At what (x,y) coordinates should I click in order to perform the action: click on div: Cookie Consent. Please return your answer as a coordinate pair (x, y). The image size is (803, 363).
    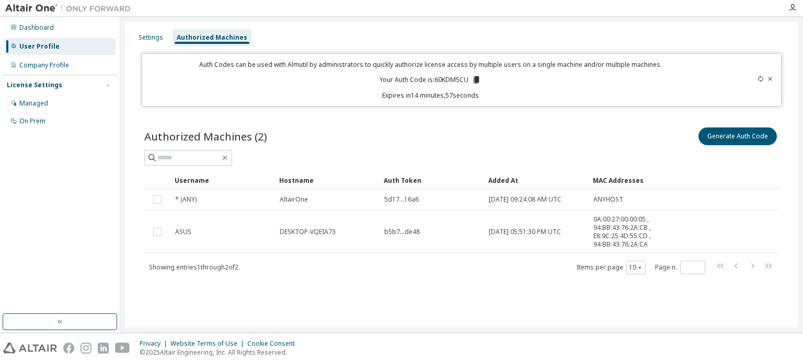
    Looking at the image, I should click on (274, 344).